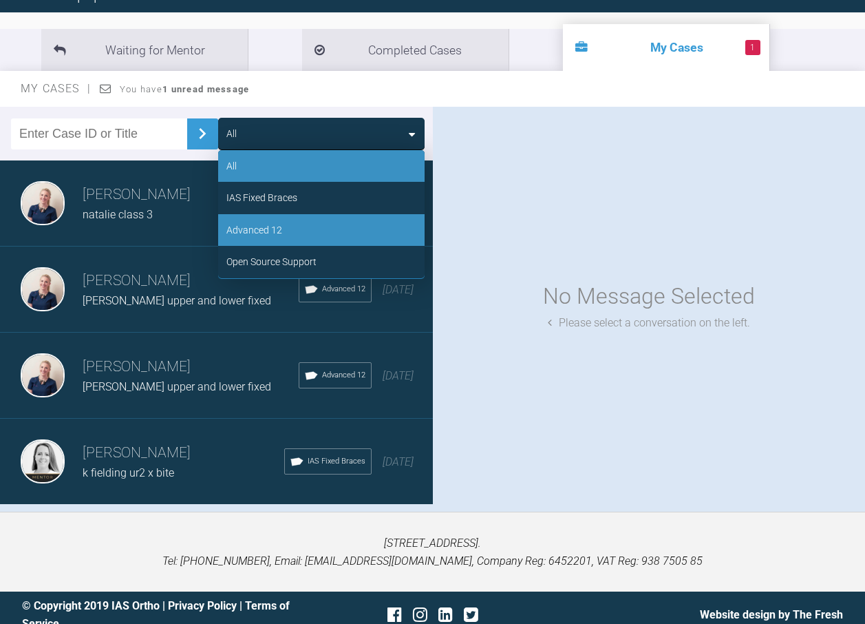 This screenshot has width=865, height=624. Describe the element at coordinates (202, 605) in the screenshot. I see `a: Privacy Policy` at that location.